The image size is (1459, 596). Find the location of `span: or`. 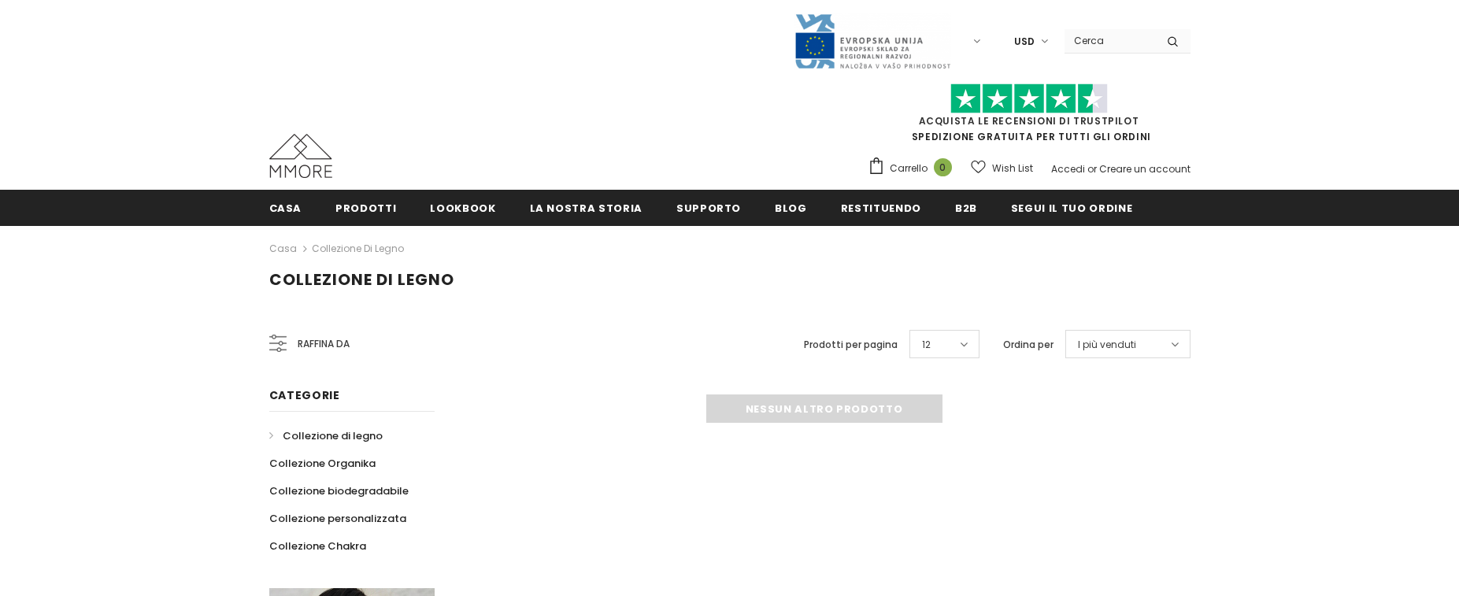

span: or is located at coordinates (1092, 169).